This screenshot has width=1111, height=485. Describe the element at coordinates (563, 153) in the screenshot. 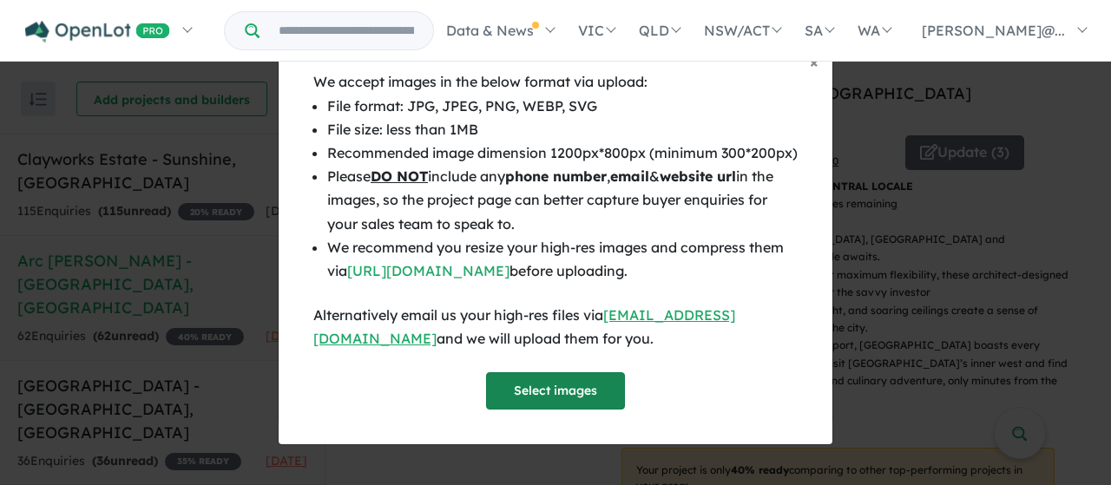

I see `li: Recommended image dimension 1200px*800px (minimum 300*200px)` at that location.